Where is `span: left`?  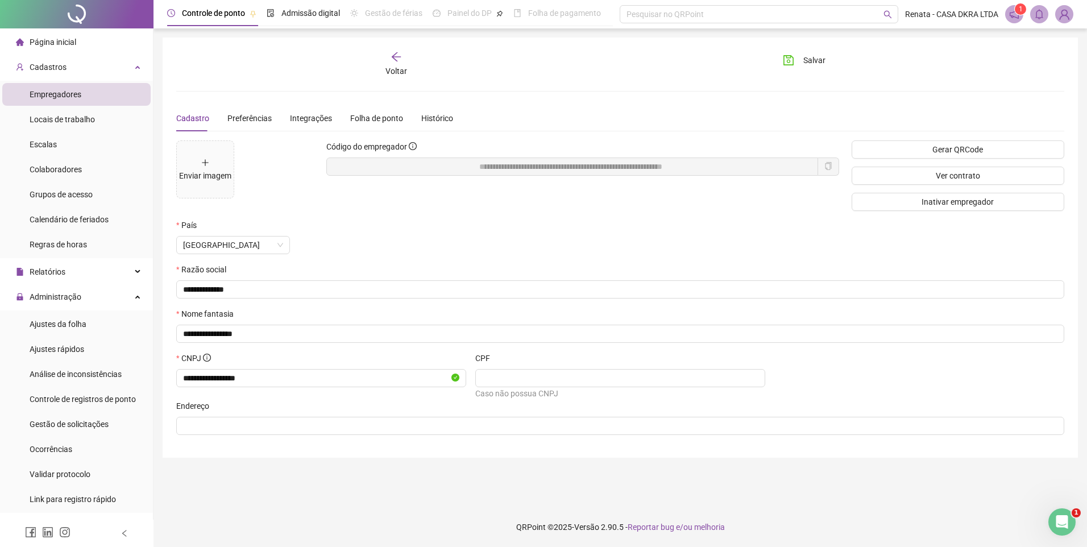
span: left is located at coordinates (125, 533).